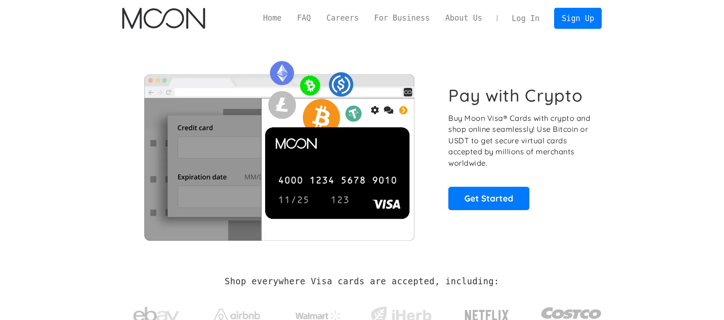 The image size is (724, 320). What do you see at coordinates (516, 95) in the screenshot?
I see `h1: Pay with Crypto` at bounding box center [516, 95].